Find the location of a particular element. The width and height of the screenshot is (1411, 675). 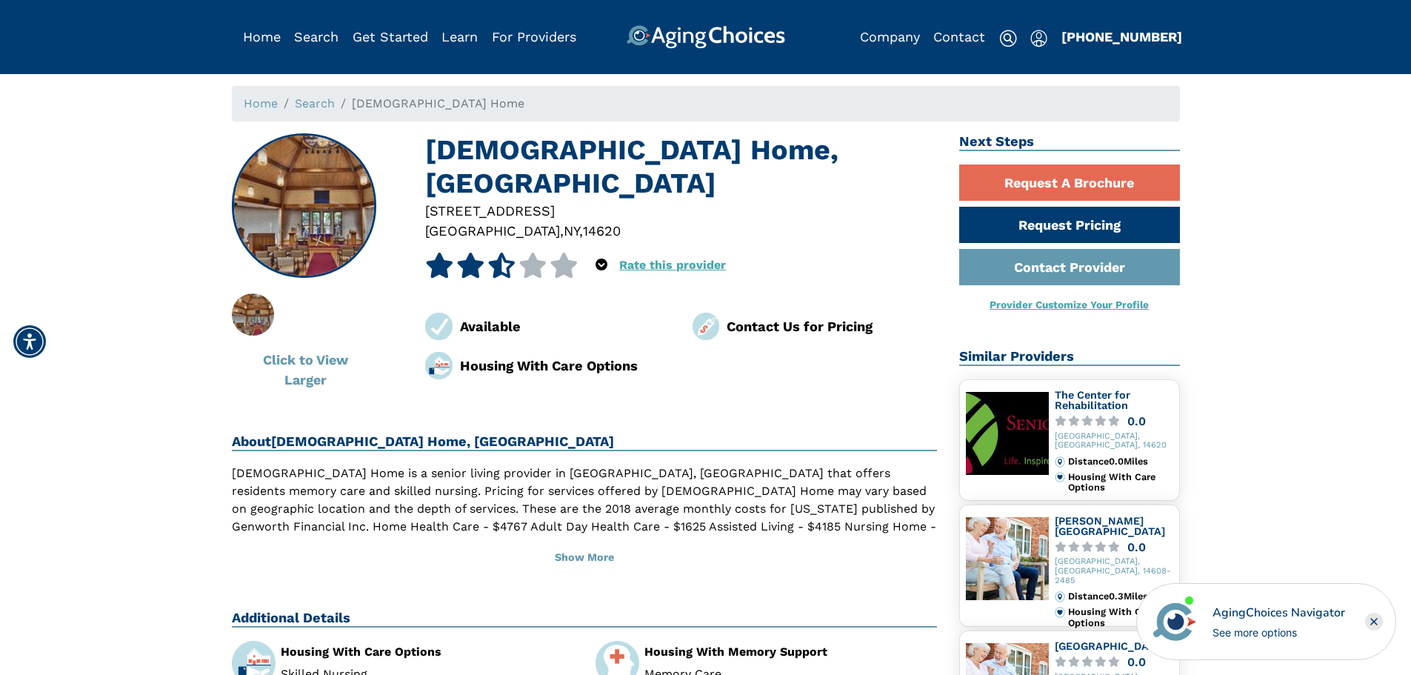

img: AgingChoices is located at coordinates (705, 37).